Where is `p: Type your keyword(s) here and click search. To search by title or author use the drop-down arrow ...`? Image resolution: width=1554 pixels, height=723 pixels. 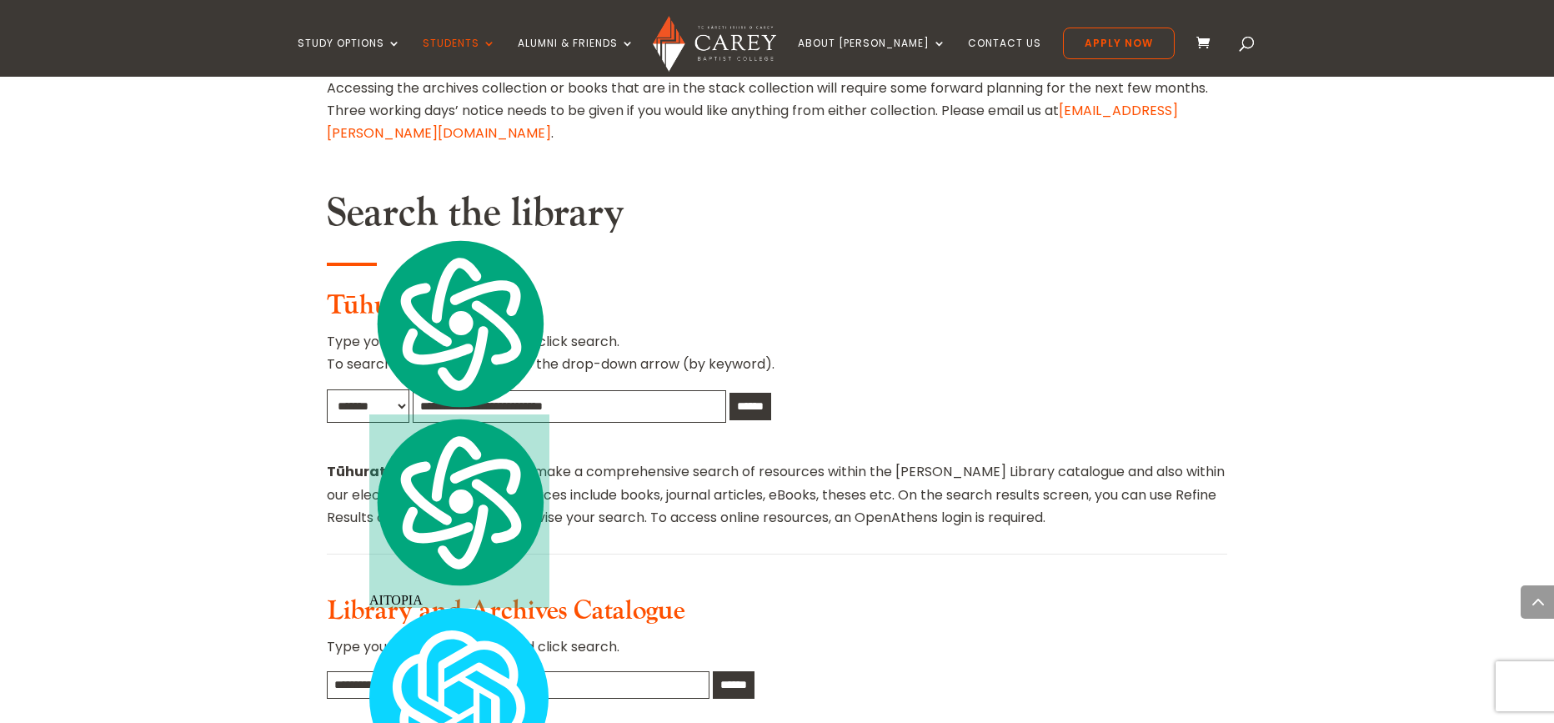 p: Type your keyword(s) here and click search. To search by title or author use the drop-down arrow ... is located at coordinates (777, 359).